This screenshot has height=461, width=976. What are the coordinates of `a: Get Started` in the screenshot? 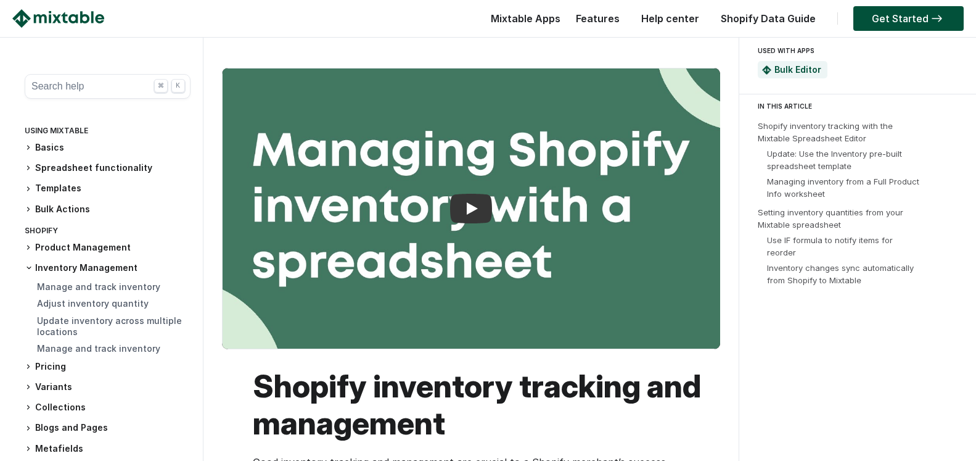 It's located at (909, 19).